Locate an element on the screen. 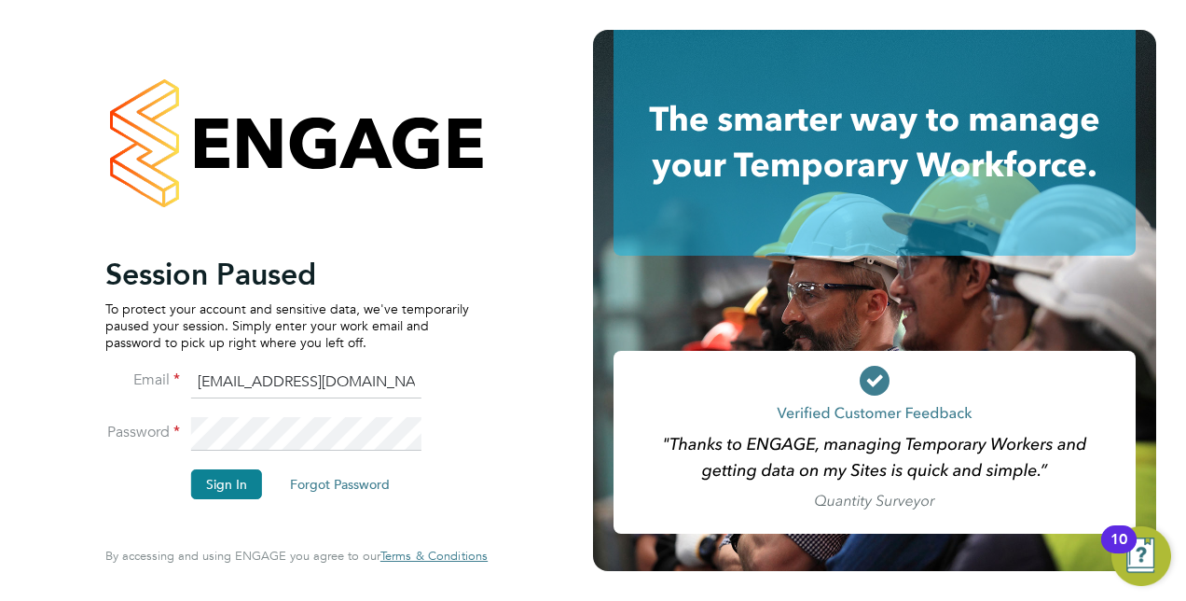 The width and height of the screenshot is (1186, 601). button: Open Resource Center, 10 new notifications is located at coordinates (1142, 556).